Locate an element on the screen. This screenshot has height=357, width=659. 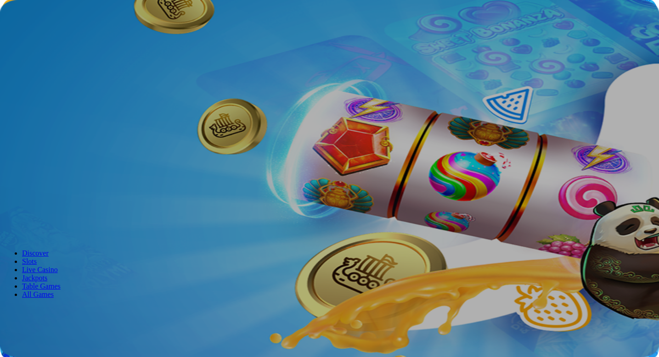
span: Discover is located at coordinates (35, 253).